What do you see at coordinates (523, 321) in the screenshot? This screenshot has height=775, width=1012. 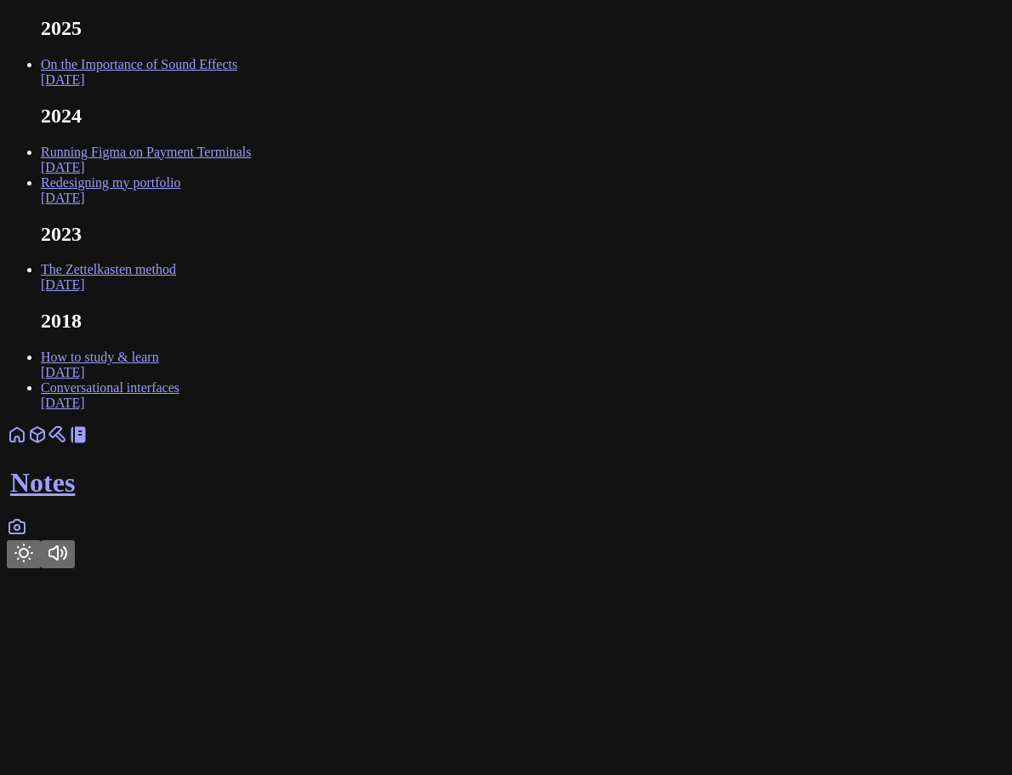 I see `h2: 2018` at bounding box center [523, 321].